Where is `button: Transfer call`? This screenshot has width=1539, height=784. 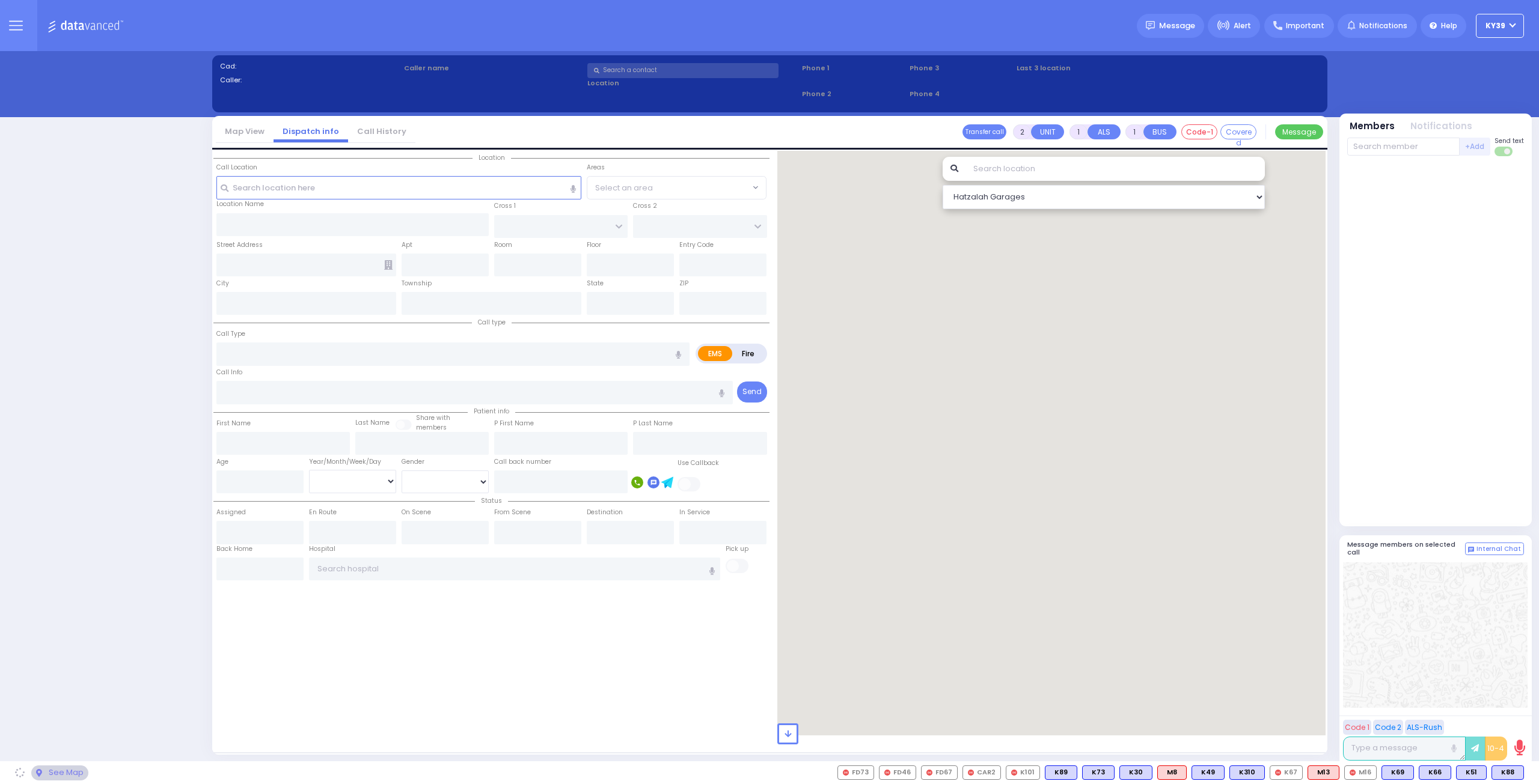 button: Transfer call is located at coordinates (984, 131).